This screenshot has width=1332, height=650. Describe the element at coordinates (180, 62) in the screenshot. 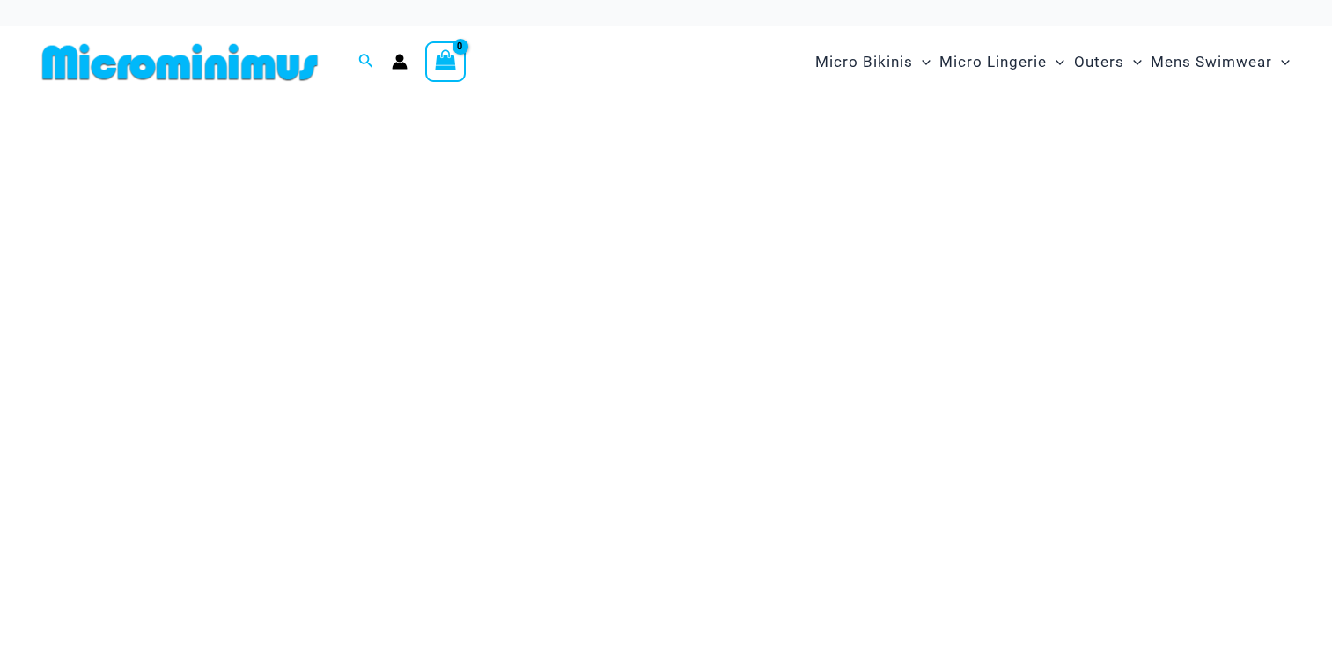

I see `img: MM SHOP LOGO FLAT` at that location.